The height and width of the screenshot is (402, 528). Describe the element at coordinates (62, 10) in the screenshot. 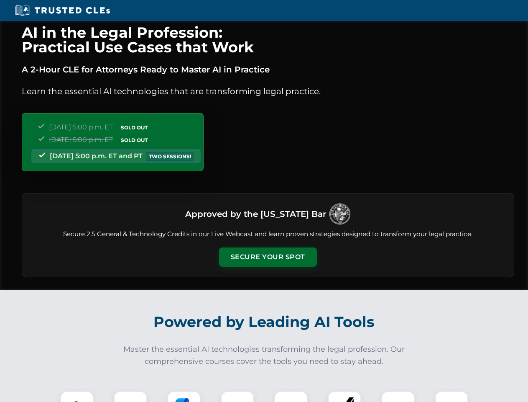

I see `img: Trusted CLEs` at that location.